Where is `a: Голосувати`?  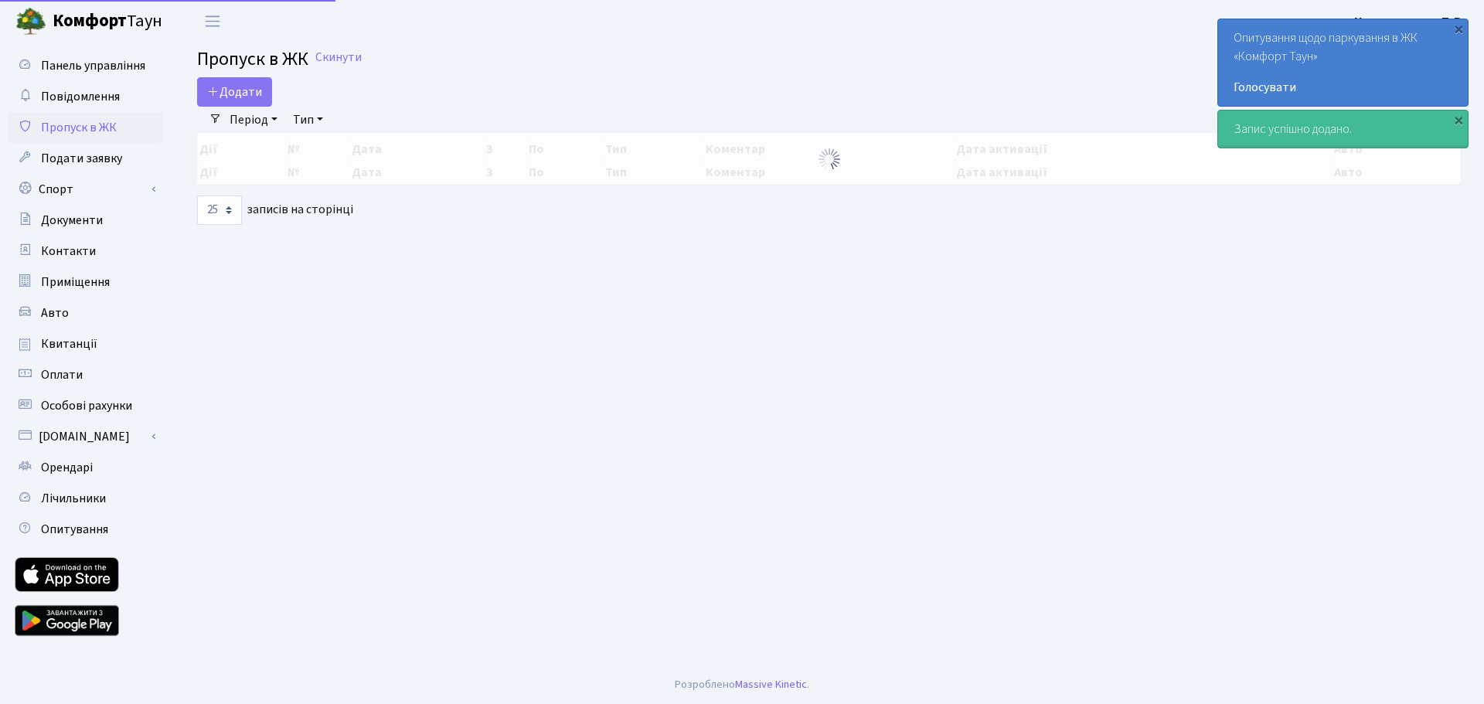 a: Голосувати is located at coordinates (1343, 87).